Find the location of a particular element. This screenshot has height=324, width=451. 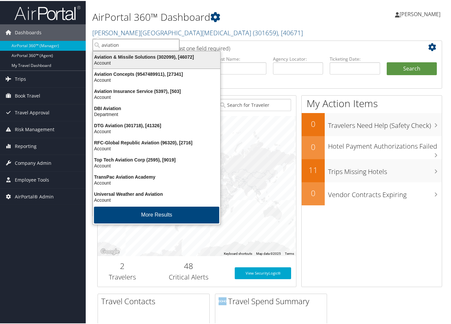

div: DBI Aviation is located at coordinates (157, 107).